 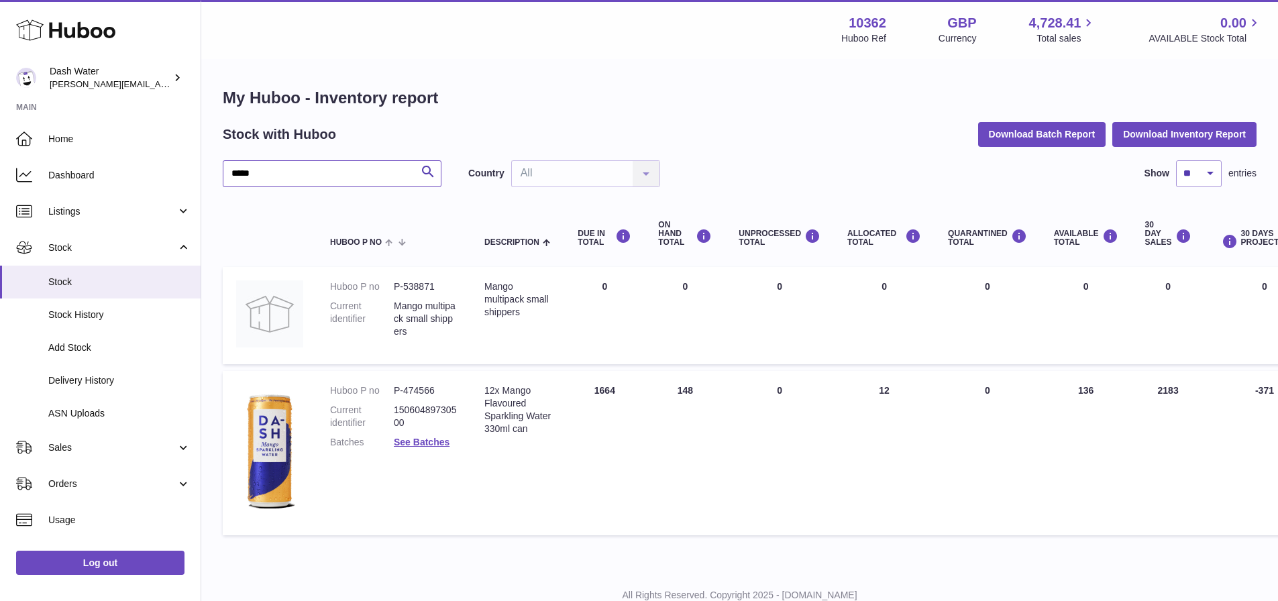 I want to click on dd: P-538871, so click(x=425, y=286).